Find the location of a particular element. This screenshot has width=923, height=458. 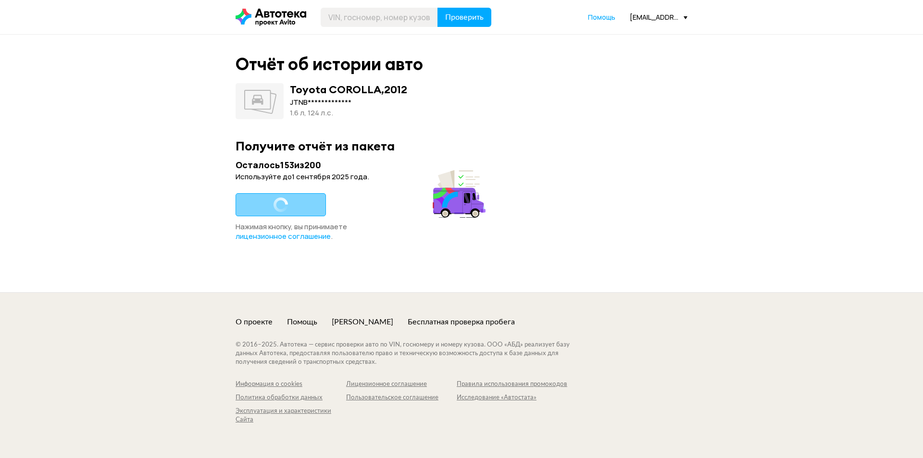

span: Нажимая кнопку, вы принимаете . is located at coordinates (291, 231).